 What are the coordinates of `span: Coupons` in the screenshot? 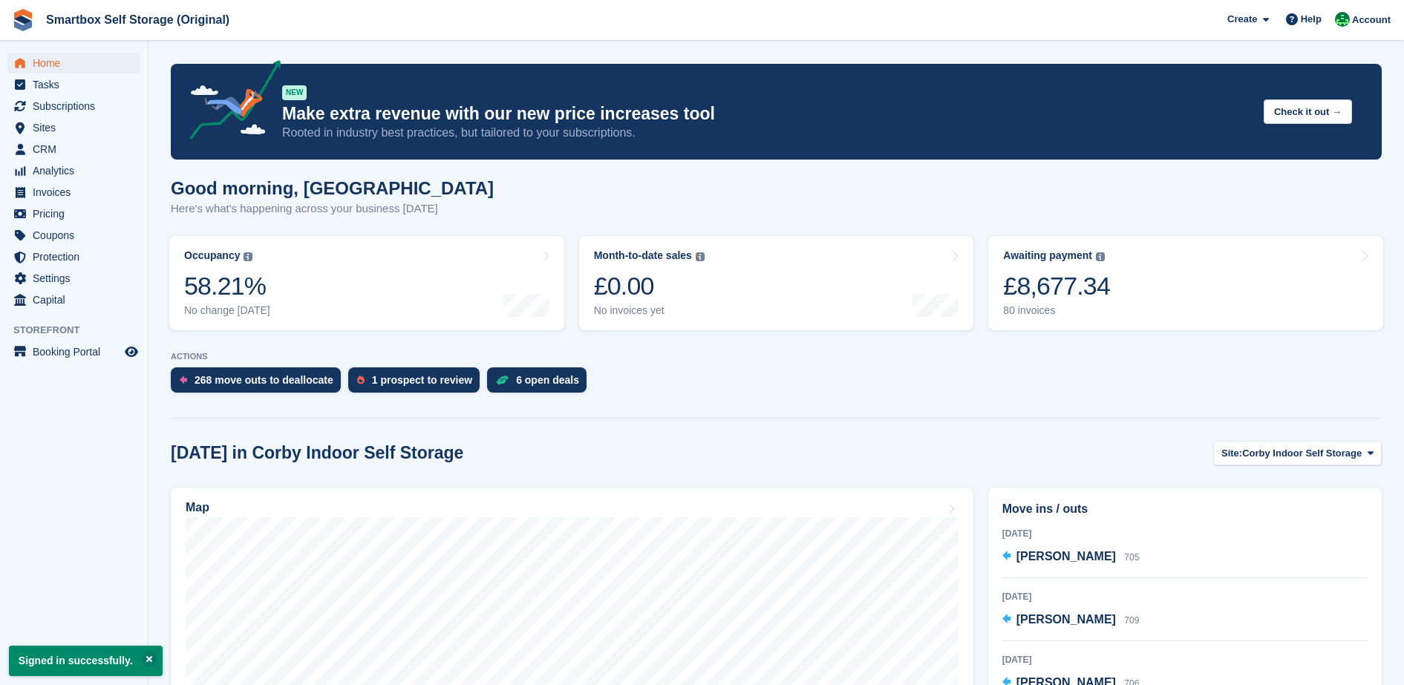 It's located at (77, 235).